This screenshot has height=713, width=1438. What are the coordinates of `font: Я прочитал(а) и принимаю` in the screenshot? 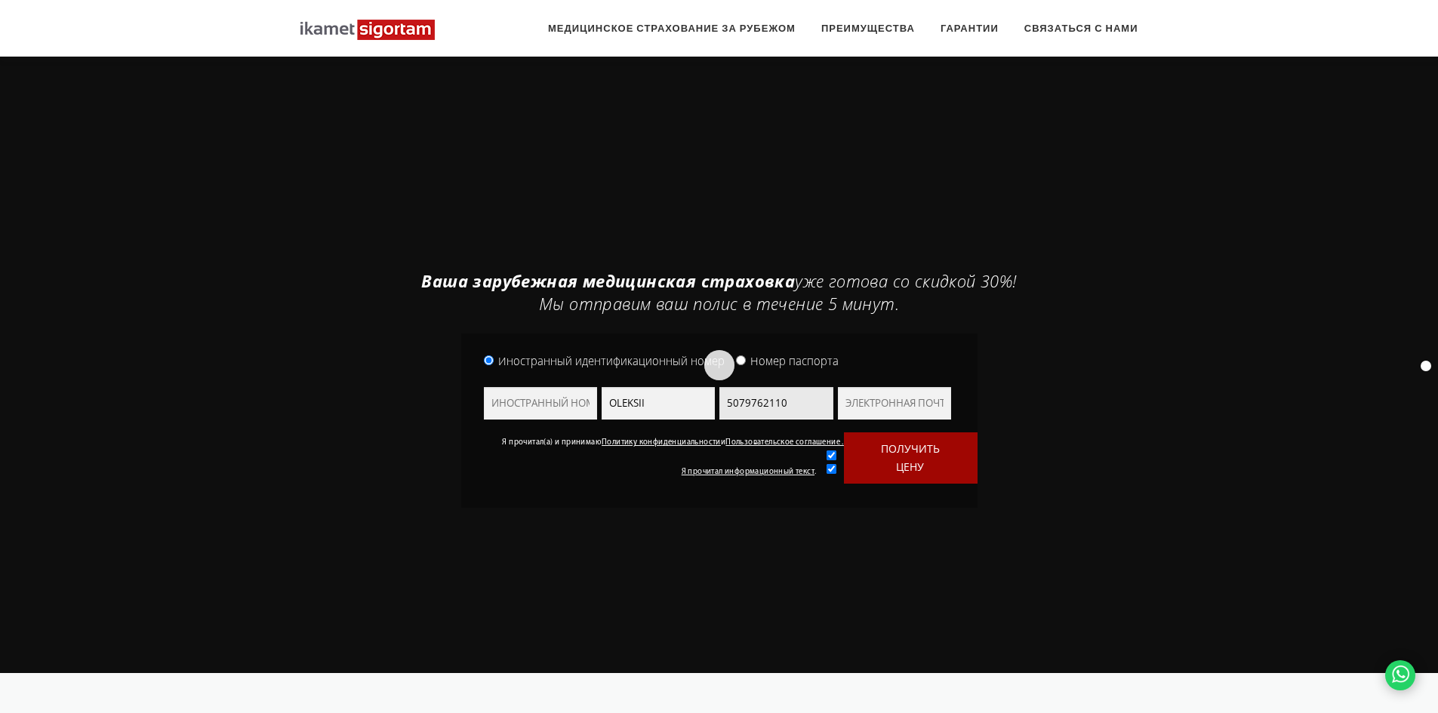 It's located at (552, 442).